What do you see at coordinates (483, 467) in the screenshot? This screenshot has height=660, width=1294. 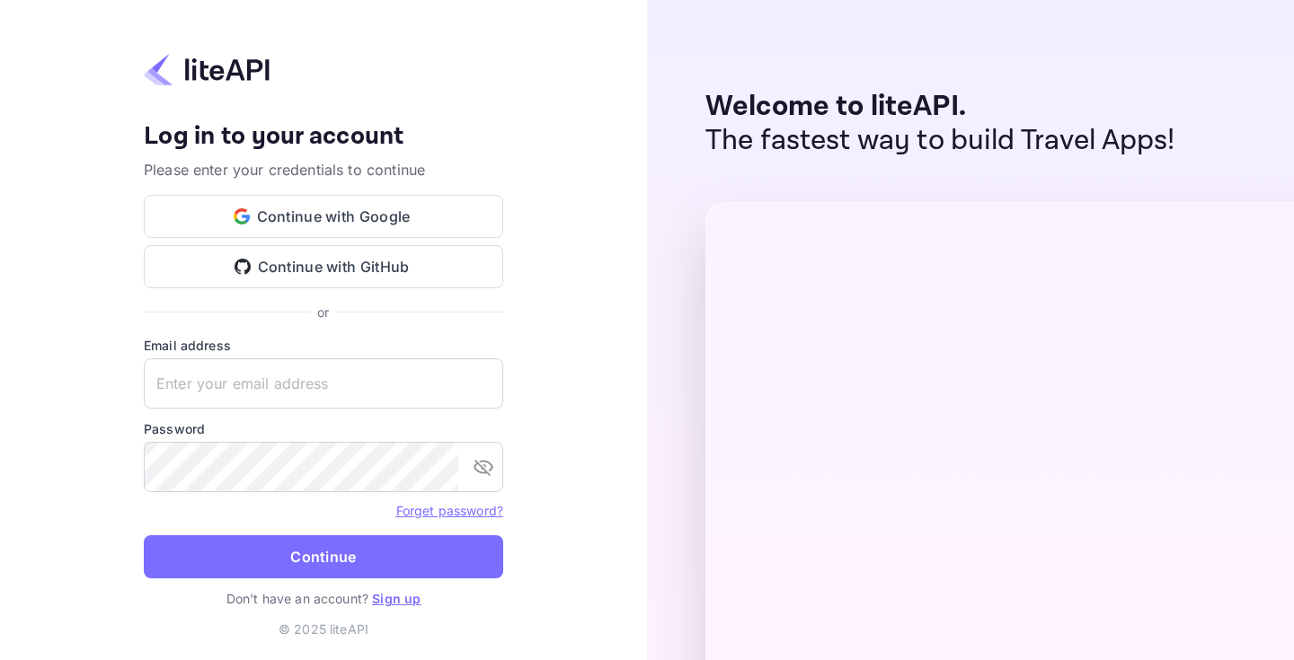 I see `button: toggle password visibility` at bounding box center [483, 467].